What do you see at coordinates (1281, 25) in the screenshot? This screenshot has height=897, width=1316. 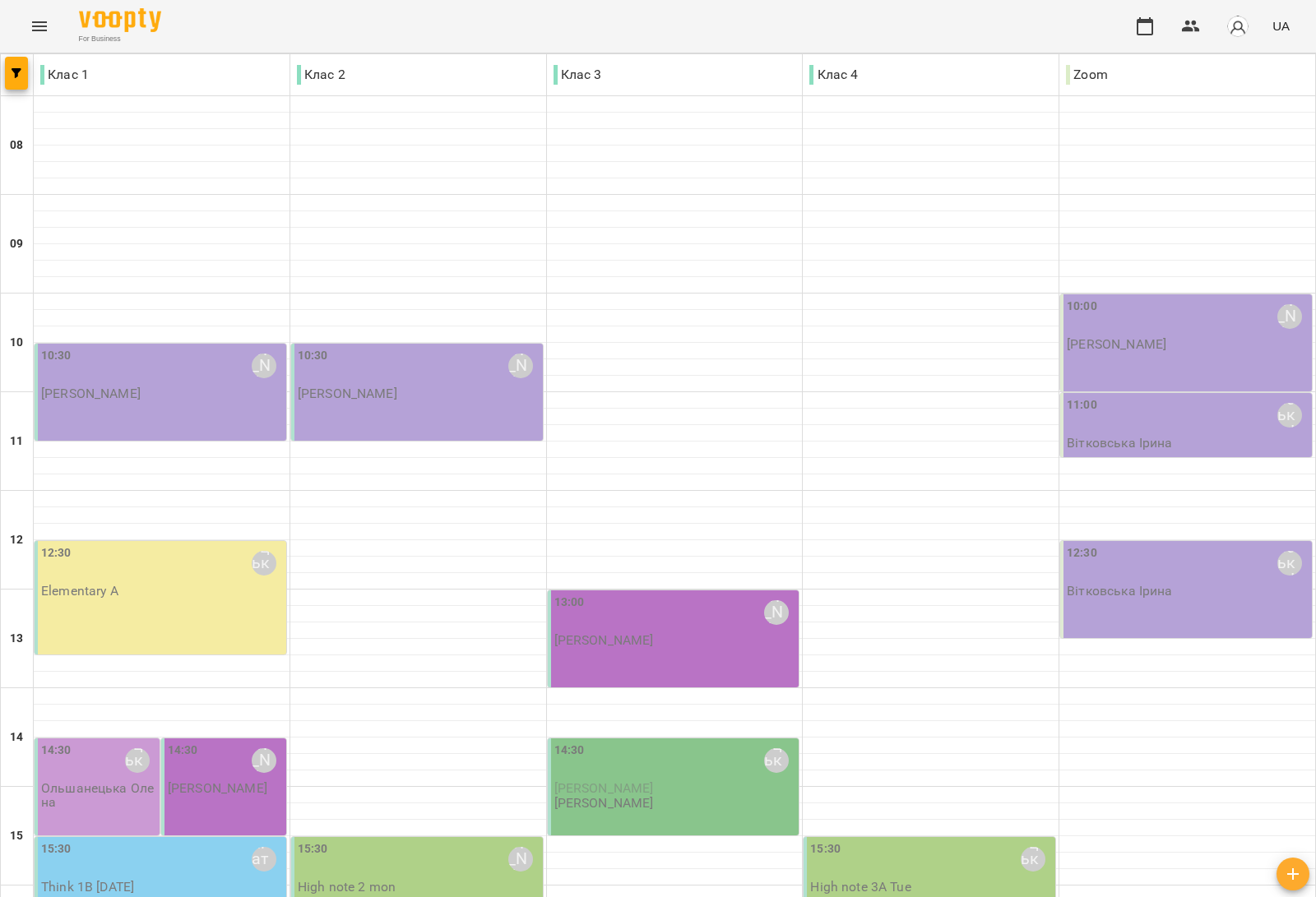 I see `span: UA` at bounding box center [1281, 25].